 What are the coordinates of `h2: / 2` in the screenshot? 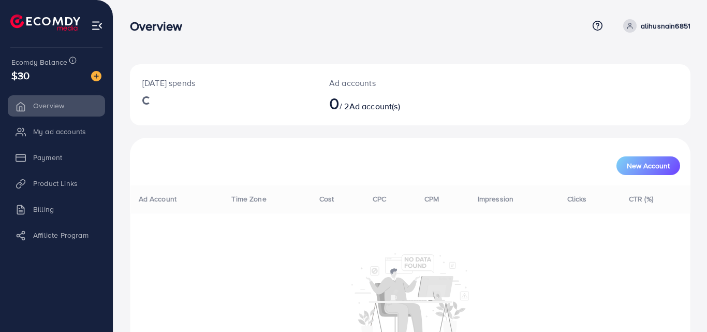 It's located at (387, 103).